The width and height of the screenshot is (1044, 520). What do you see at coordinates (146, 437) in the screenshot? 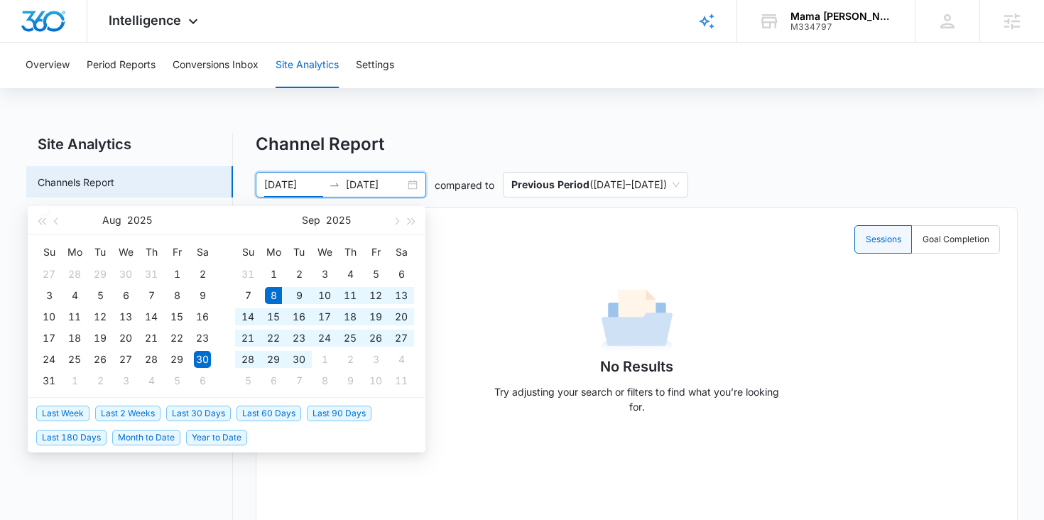
I see `span: Month to Date` at bounding box center [146, 437].